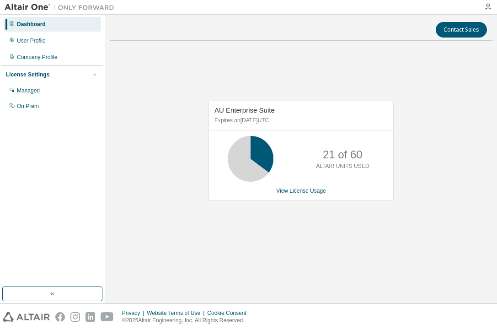 Image resolution: width=497 pixels, height=330 pixels. I want to click on span: AU Enterprise Suite, so click(245, 110).